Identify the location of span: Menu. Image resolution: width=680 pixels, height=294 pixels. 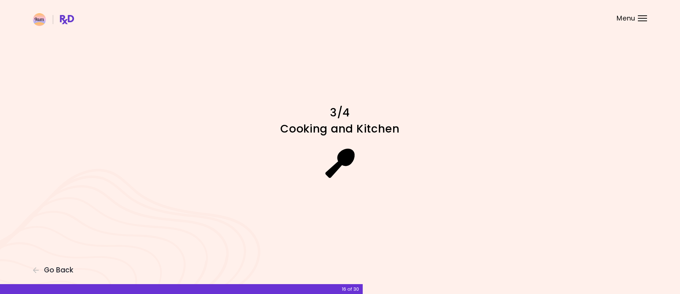
(626, 18).